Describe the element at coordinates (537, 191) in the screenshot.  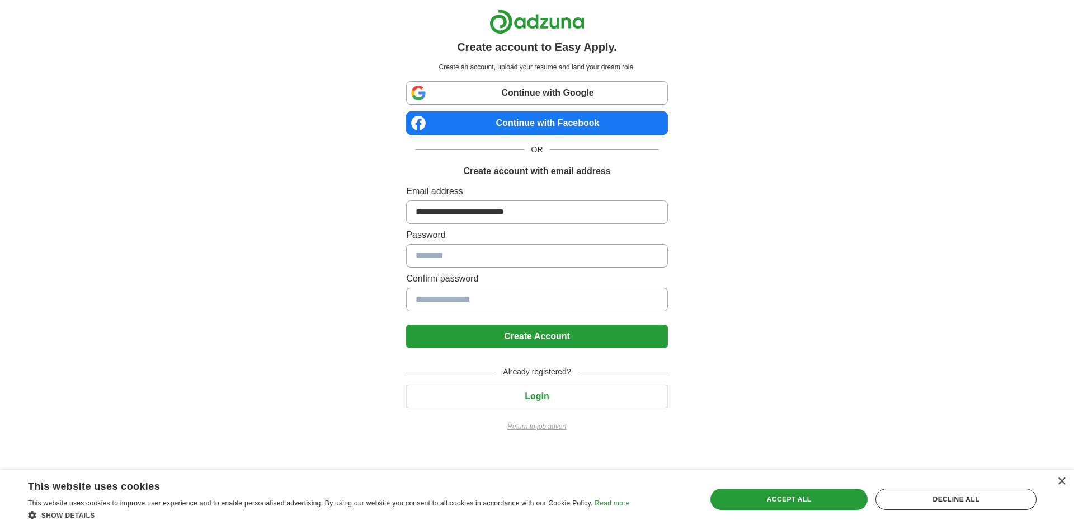
I see `label: Email address` at that location.